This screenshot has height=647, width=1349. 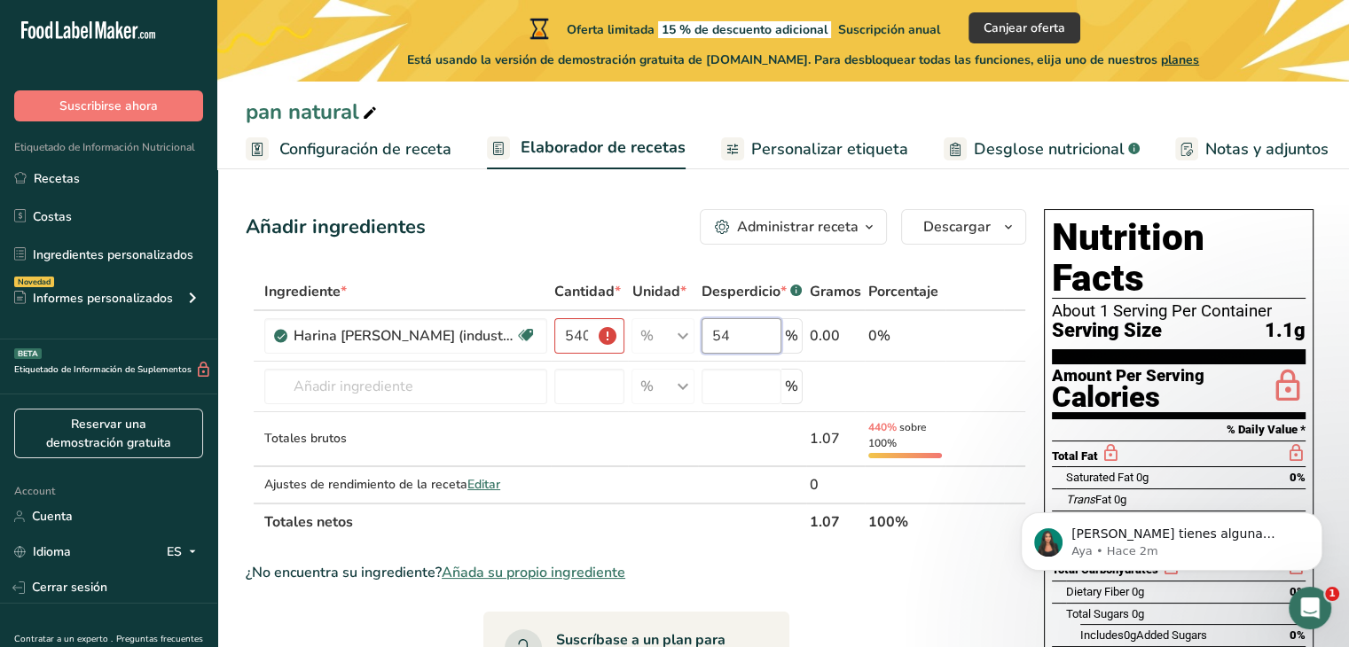 I want to click on span: Notas y adjuntos, so click(x=1266, y=149).